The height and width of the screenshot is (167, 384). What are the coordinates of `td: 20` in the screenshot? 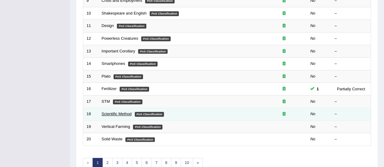 It's located at (91, 140).